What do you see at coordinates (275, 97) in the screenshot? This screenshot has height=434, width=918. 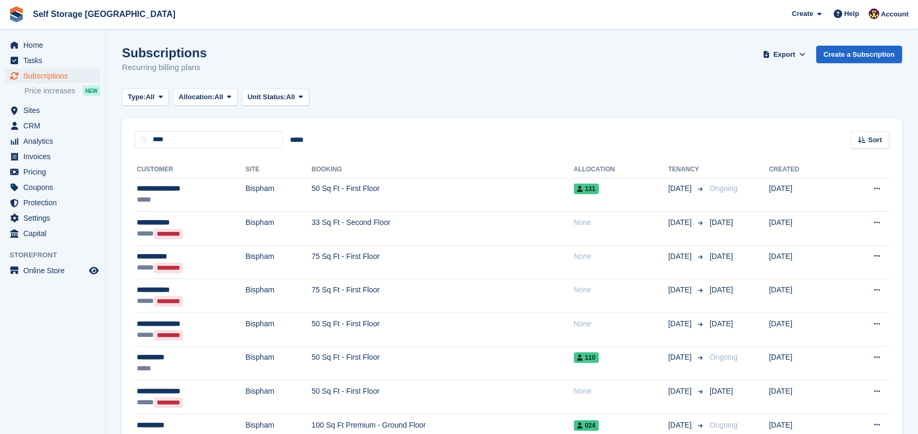 I see `button: Unit Status: All` at bounding box center [275, 97].